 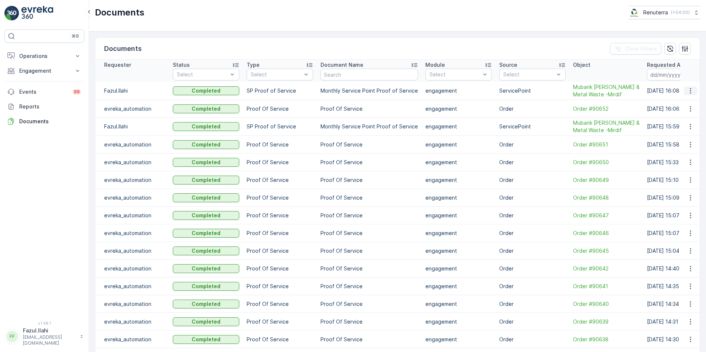 What do you see at coordinates (606, 286) in the screenshot?
I see `a: Order #90641` at bounding box center [606, 286].